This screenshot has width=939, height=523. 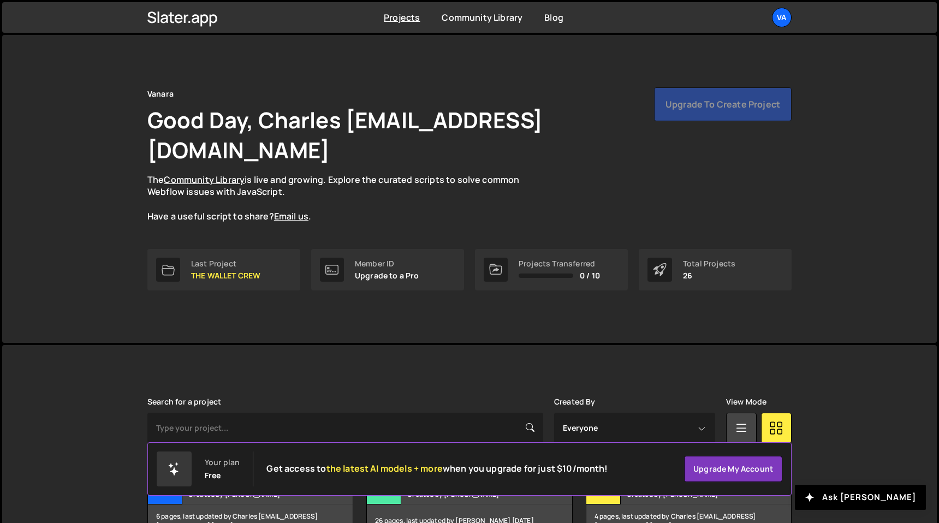 I want to click on div: Your plan, so click(x=222, y=462).